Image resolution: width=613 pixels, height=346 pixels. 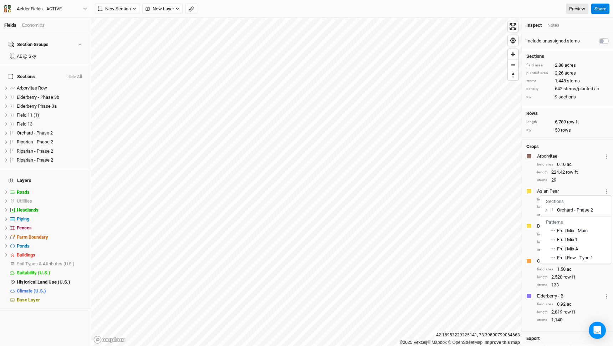 I want to click on div: 42.18953229225141 , -73.39800799064663, so click(x=478, y=335).